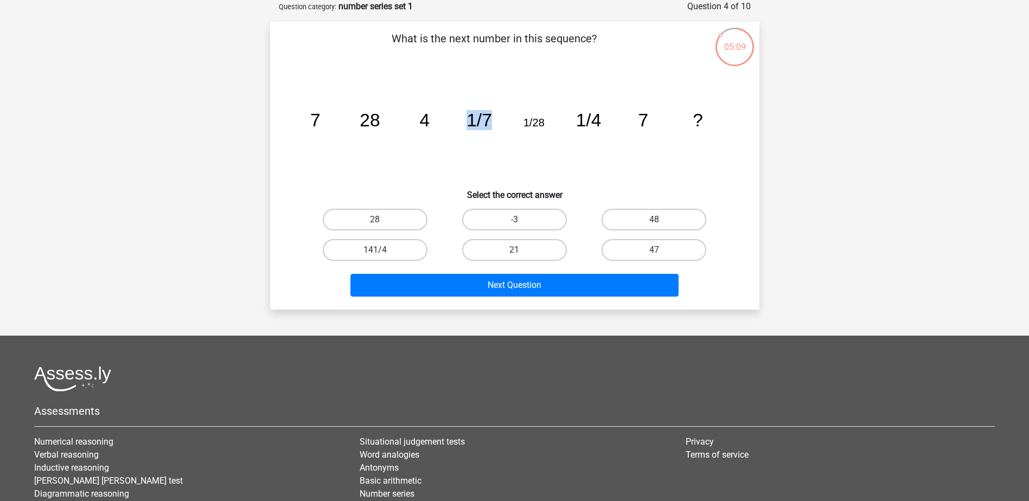 This screenshot has width=1029, height=501. I want to click on label: 48, so click(653, 220).